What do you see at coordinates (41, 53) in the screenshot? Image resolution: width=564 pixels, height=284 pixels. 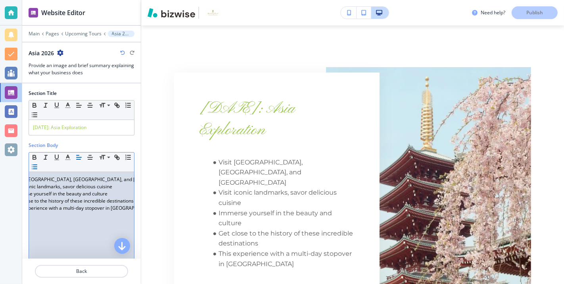 I see `h2: Asia 2026` at bounding box center [41, 53].